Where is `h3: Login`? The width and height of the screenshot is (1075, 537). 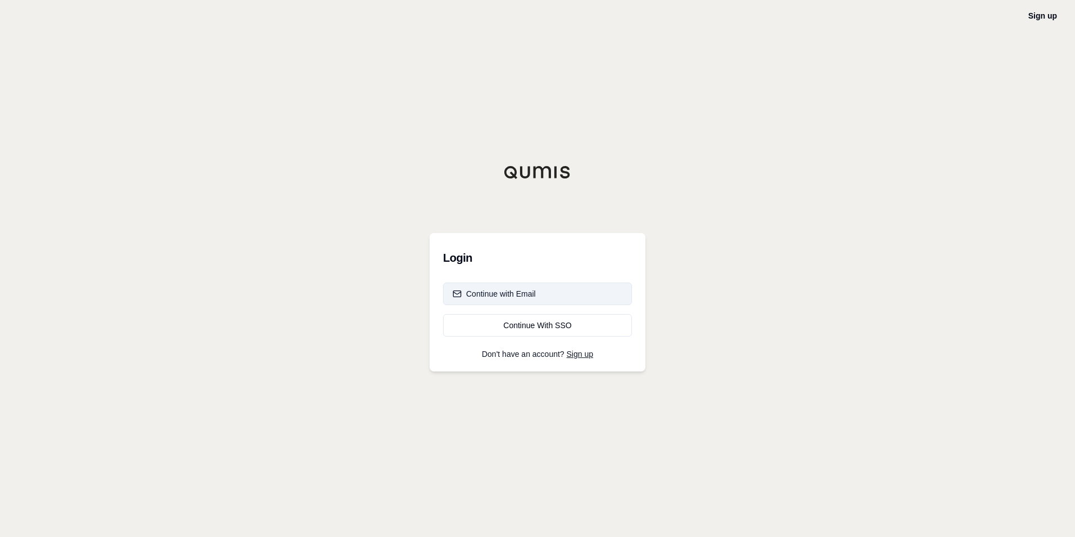
h3: Login is located at coordinates (538, 258).